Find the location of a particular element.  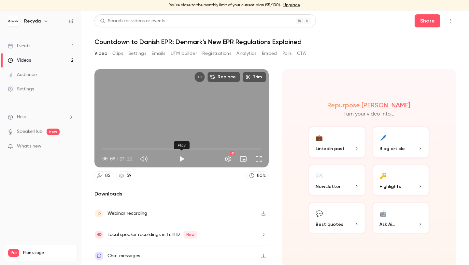

a: SpeakerHub is located at coordinates (30, 131).